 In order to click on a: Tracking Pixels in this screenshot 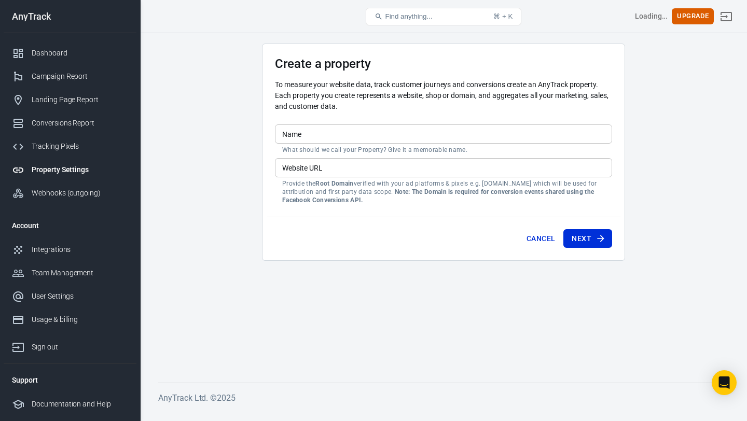, I will do `click(70, 146)`.